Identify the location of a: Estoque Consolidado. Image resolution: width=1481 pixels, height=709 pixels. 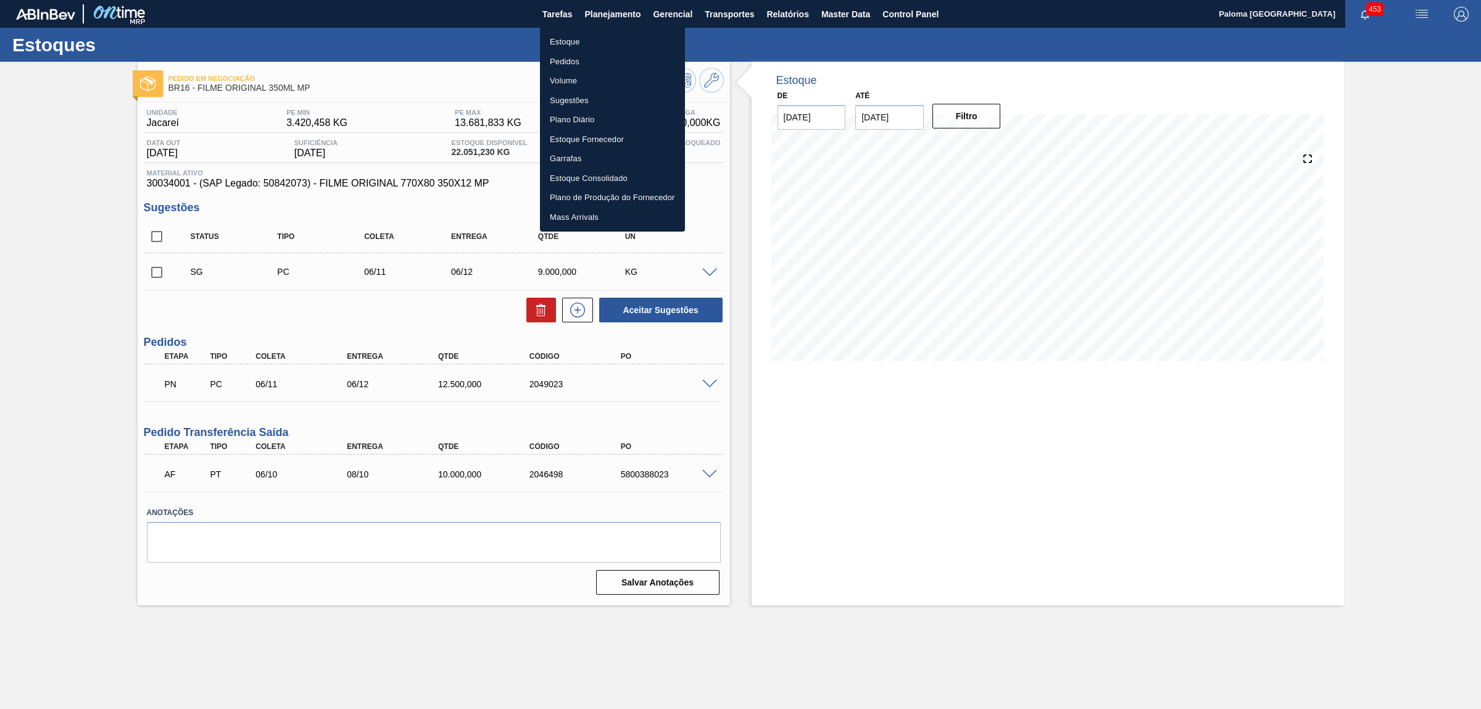
(612, 178).